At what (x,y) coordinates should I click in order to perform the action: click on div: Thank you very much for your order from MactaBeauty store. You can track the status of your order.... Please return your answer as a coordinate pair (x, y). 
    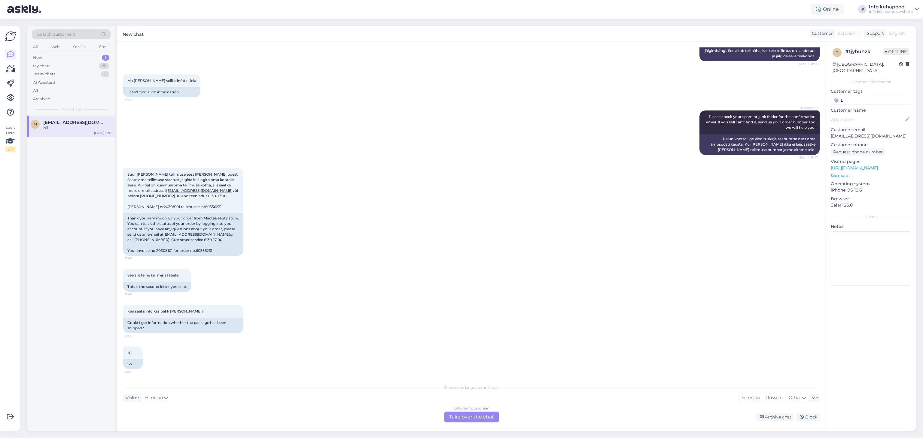
    Looking at the image, I should click on (183, 235).